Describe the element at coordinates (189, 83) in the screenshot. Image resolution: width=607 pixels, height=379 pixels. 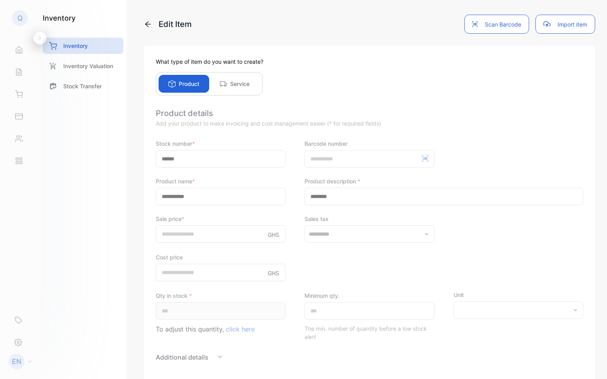
I see `p: Product` at that location.